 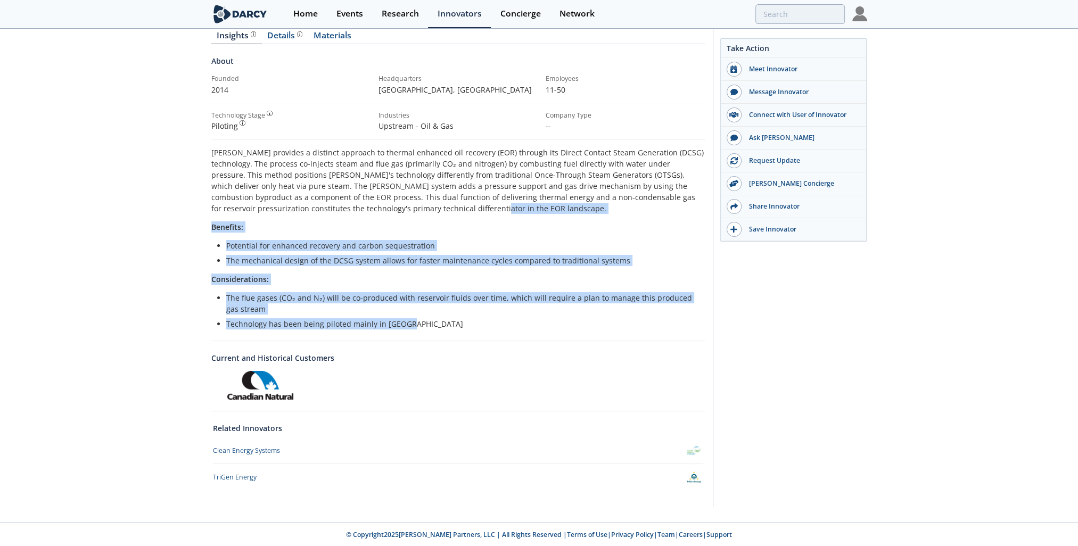 What do you see at coordinates (260, 385) in the screenshot?
I see `img: Canadian Natural Resources Limited` at bounding box center [260, 385].